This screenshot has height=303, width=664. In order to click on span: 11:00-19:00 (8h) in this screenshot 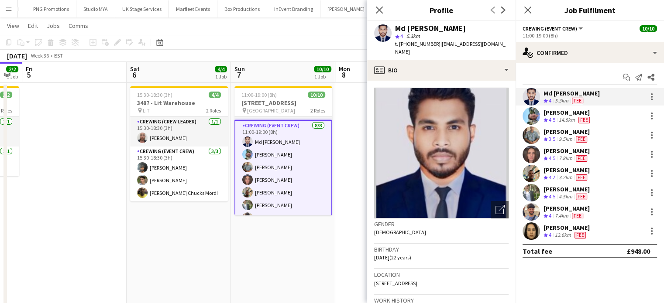, I will do `click(259, 95)`.